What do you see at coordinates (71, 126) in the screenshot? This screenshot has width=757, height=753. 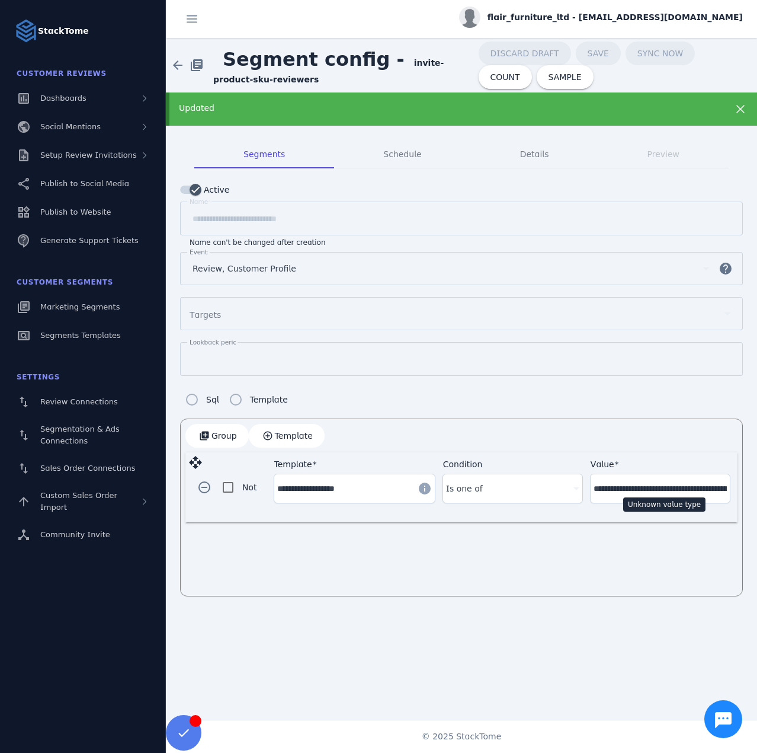 I see `span: Social Mentions` at bounding box center [71, 126].